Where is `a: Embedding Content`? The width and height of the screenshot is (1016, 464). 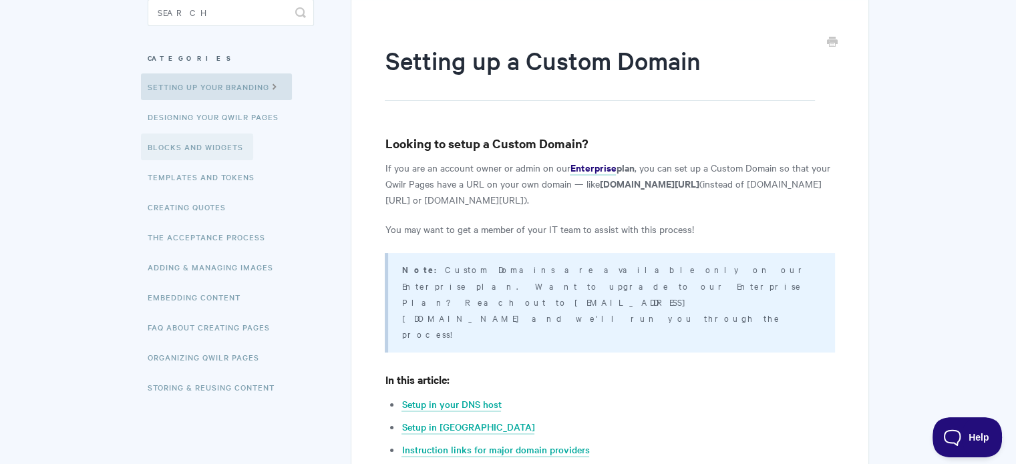 a: Embedding Content is located at coordinates (199, 297).